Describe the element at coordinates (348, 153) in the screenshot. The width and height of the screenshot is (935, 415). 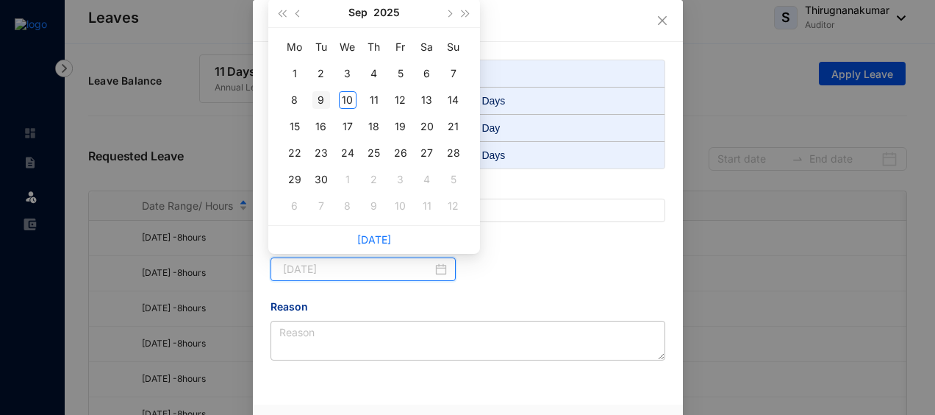
I see `div: 24` at that location.